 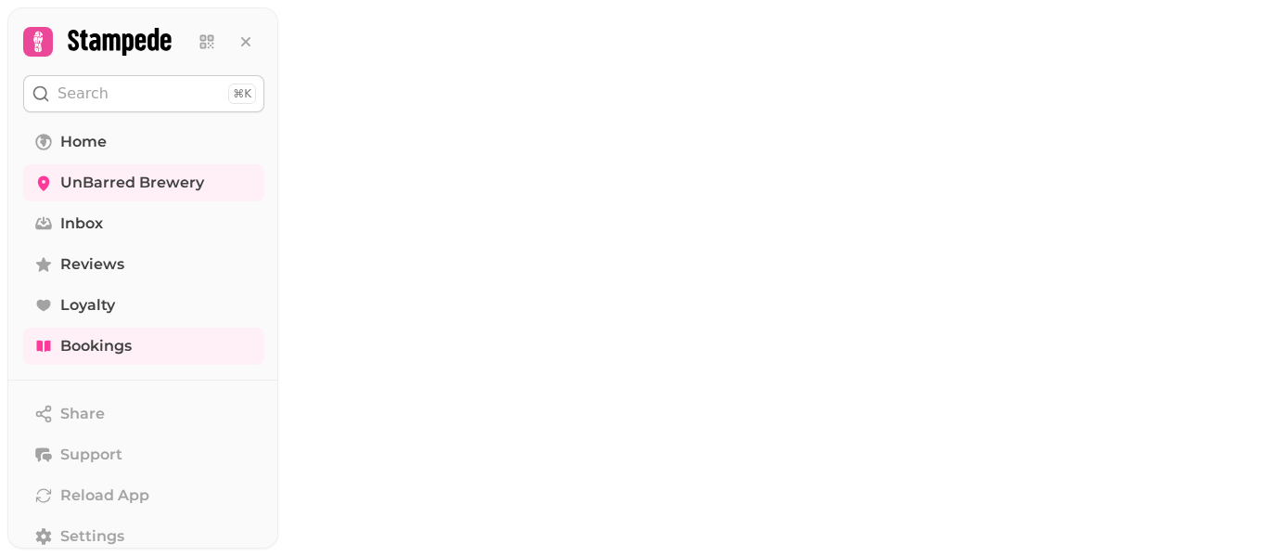 What do you see at coordinates (144, 414) in the screenshot?
I see `button: Share` at bounding box center [144, 414].